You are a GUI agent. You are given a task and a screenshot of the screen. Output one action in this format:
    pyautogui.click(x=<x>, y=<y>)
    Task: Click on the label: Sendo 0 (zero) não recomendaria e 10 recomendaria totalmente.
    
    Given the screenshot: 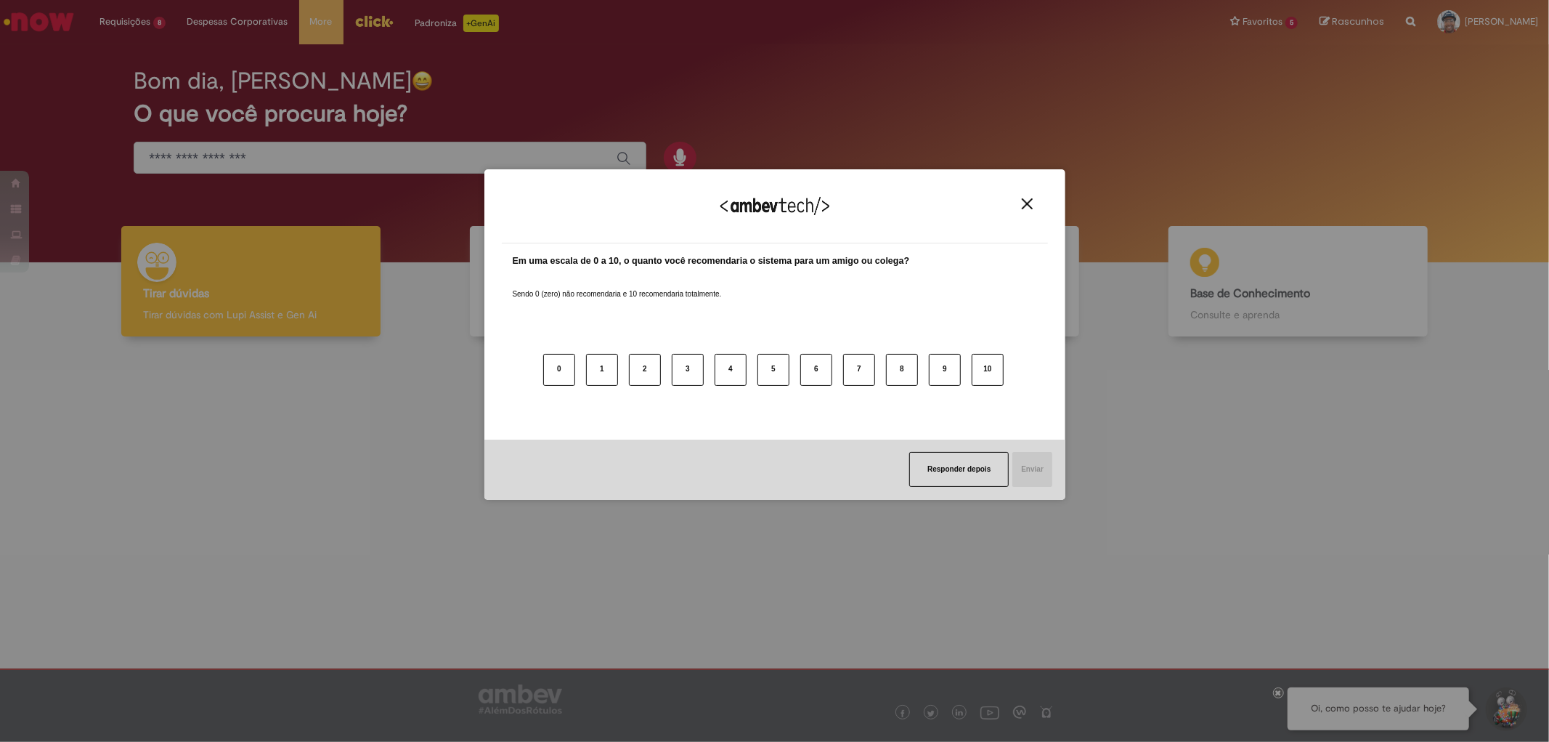 What is the action you would take?
    pyautogui.click(x=617, y=285)
    